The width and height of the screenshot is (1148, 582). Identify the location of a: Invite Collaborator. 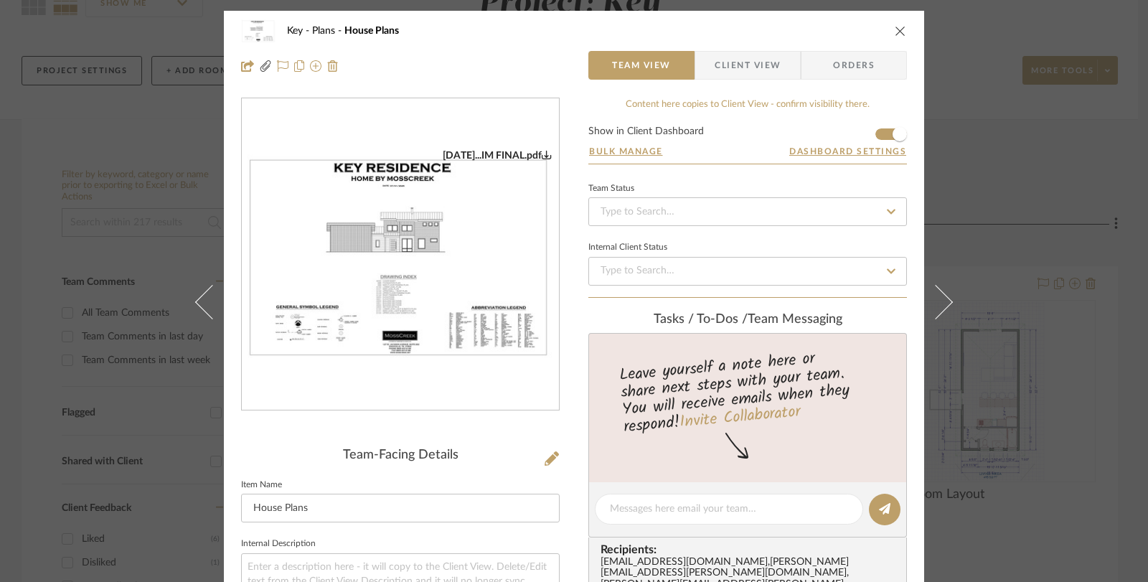
(739, 417).